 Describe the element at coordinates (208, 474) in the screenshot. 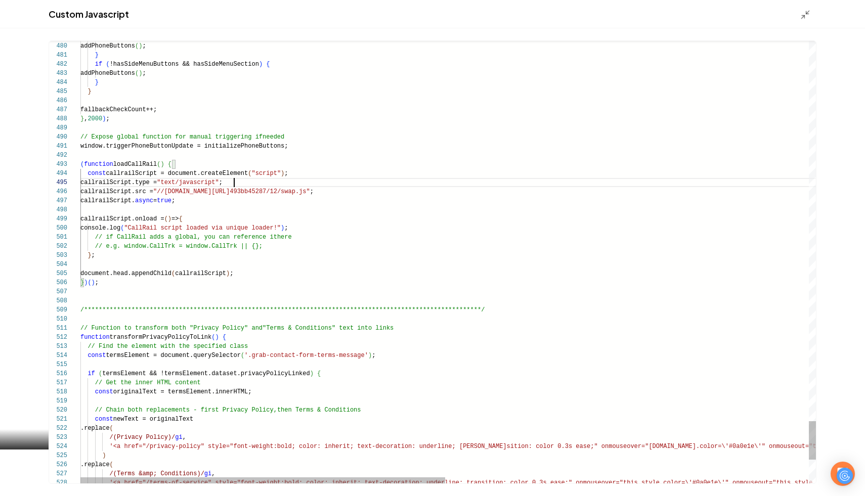

I see `span: gi` at that location.